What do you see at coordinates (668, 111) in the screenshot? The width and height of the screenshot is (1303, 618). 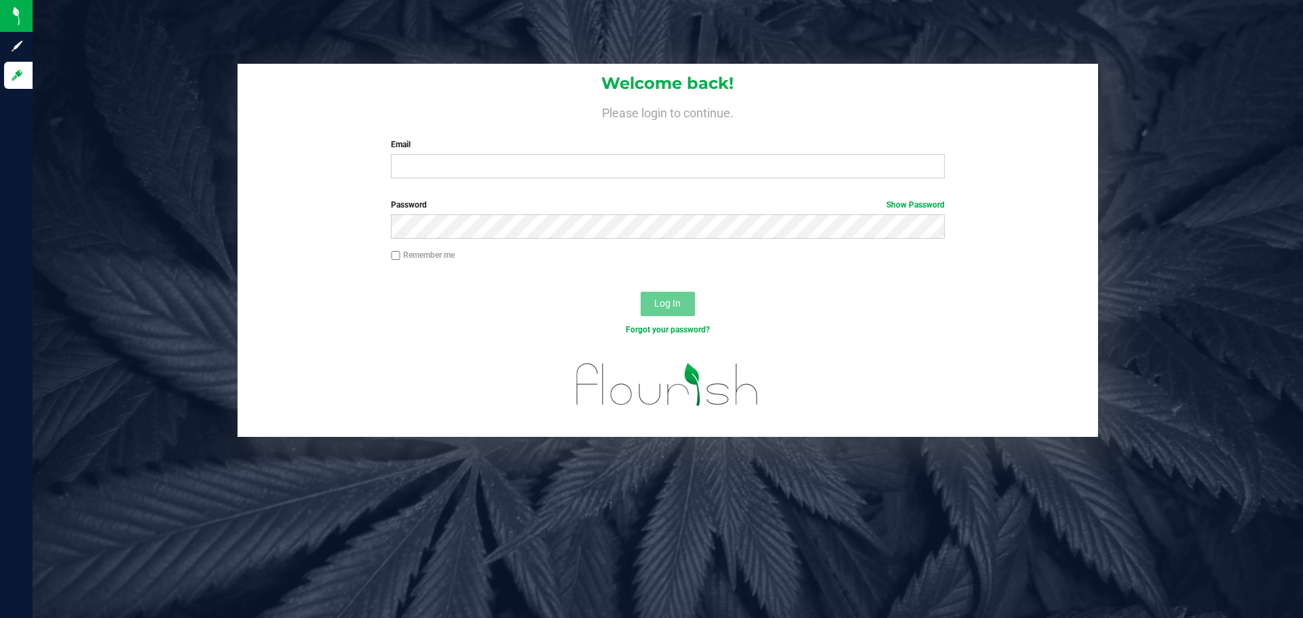 I see `h4: Please login to continue.` at bounding box center [668, 111].